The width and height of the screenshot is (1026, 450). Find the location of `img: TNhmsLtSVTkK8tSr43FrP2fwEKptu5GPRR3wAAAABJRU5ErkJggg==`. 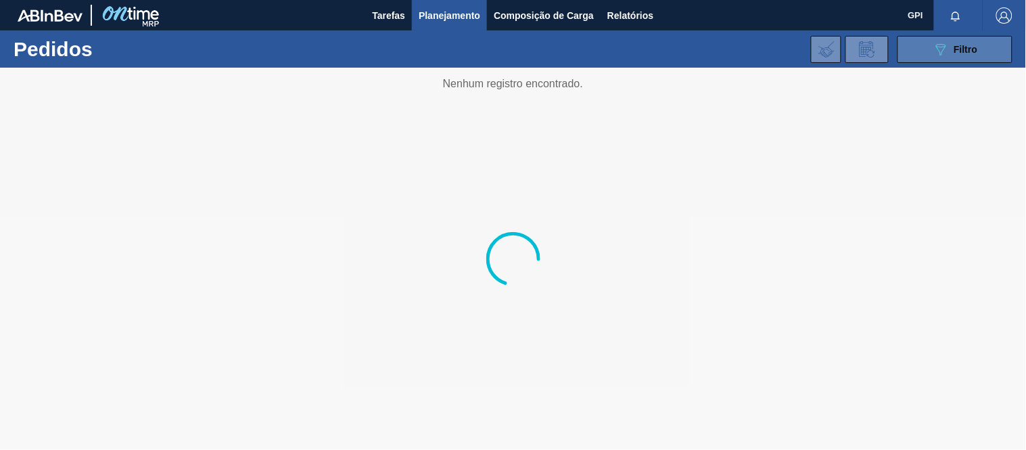

img: TNhmsLtSVTkK8tSr43FrP2fwEKptu5GPRR3wAAAABJRU5ErkJggg== is located at coordinates (50, 16).